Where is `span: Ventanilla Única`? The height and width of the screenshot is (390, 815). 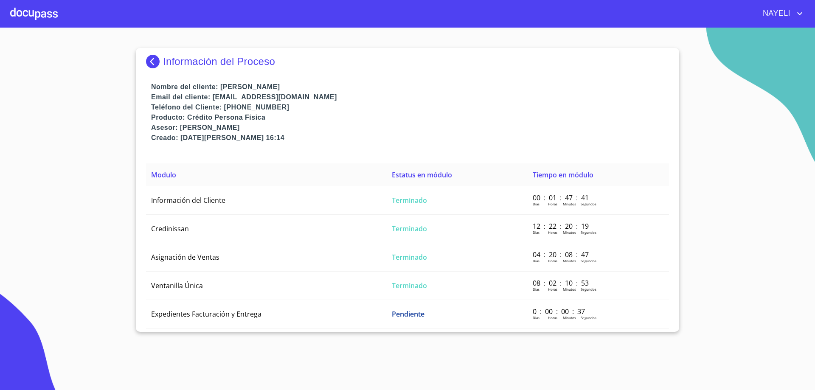 span: Ventanilla Única is located at coordinates (177, 286).